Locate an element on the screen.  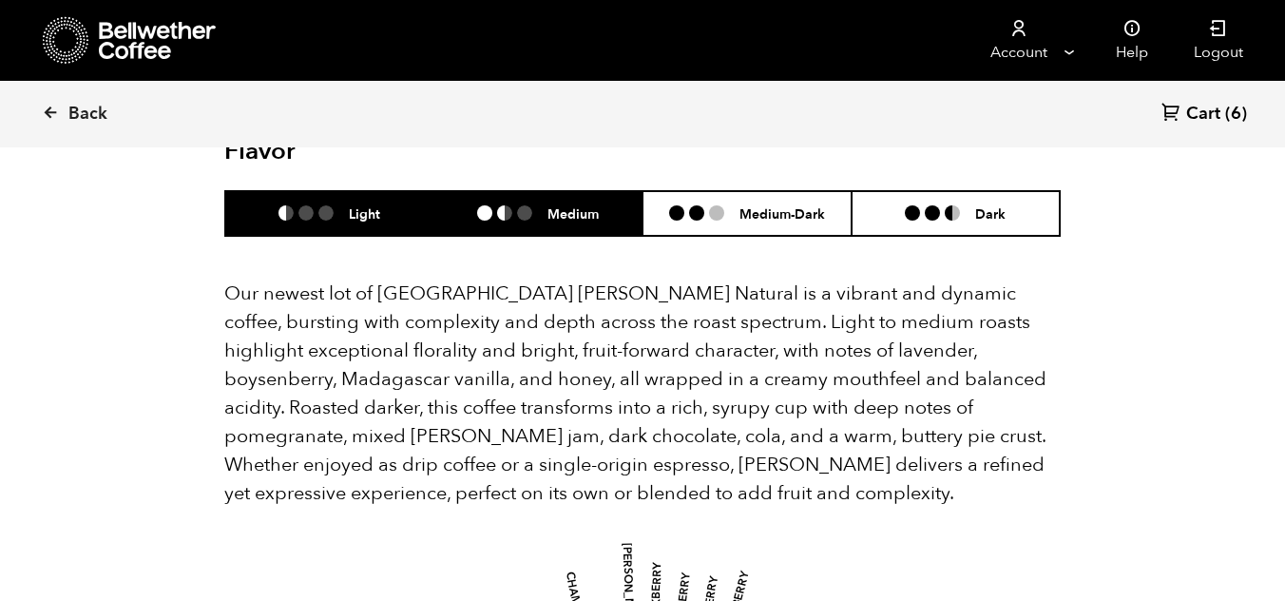
span: Cart is located at coordinates (1203, 114).